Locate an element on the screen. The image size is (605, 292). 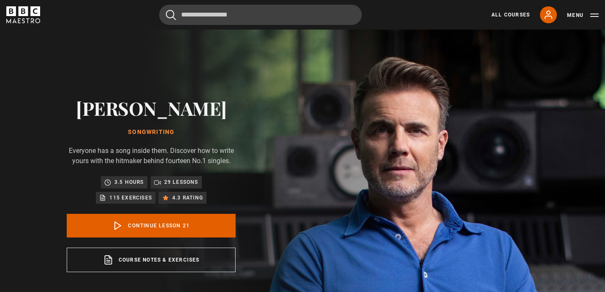
a: Continue lesson 21 is located at coordinates (151, 225).